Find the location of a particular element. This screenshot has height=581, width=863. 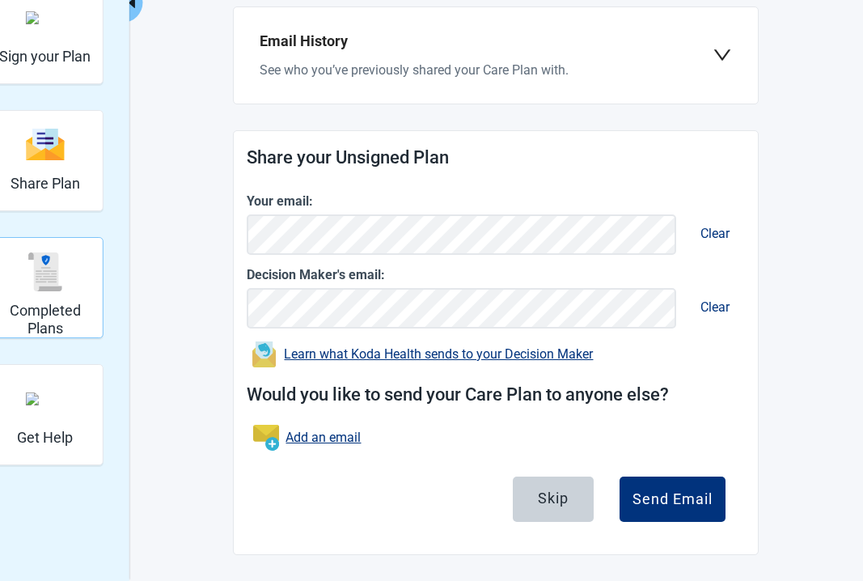

div: Send Email is located at coordinates (672, 499).